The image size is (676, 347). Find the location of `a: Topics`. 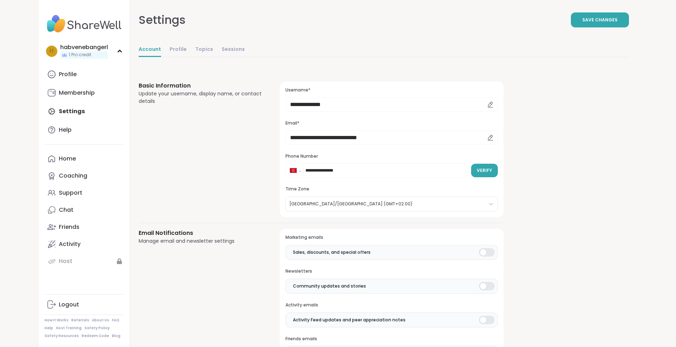

a: Topics is located at coordinates (204, 50).